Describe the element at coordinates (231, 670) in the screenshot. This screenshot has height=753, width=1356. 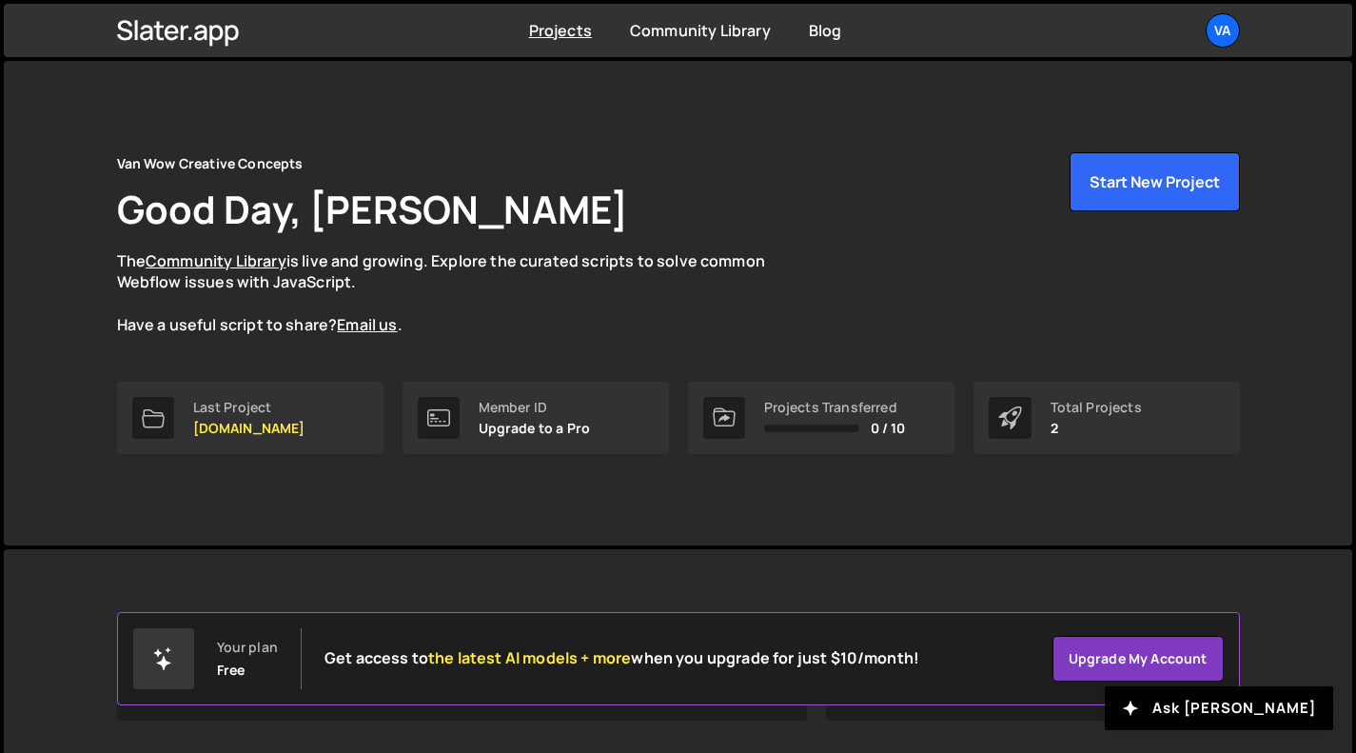
I see `div: Free` at that location.